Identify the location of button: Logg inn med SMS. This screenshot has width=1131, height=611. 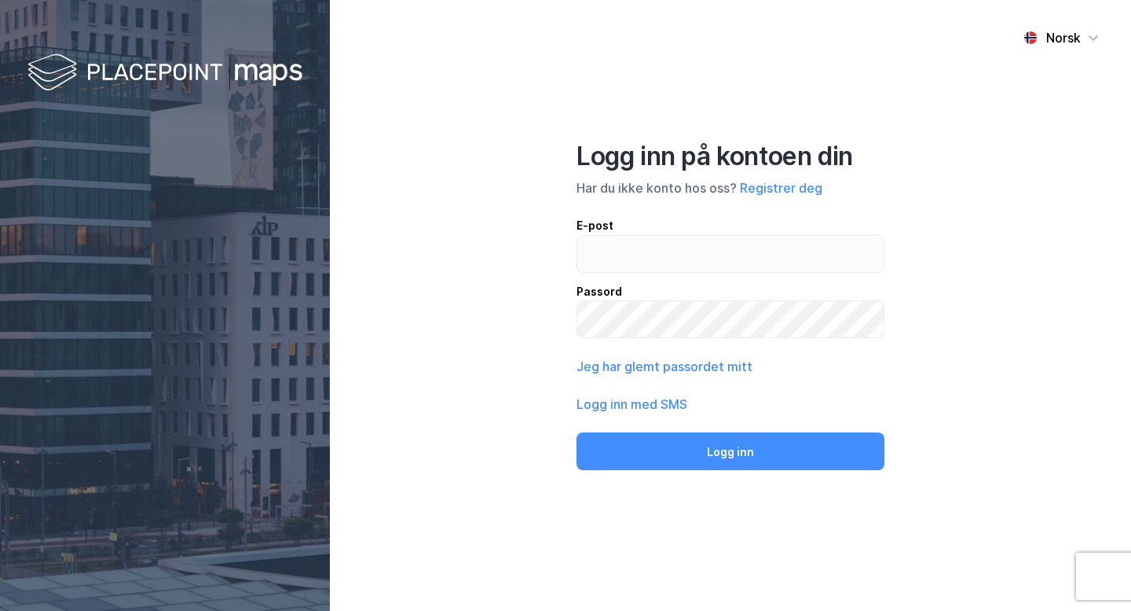
(632, 404).